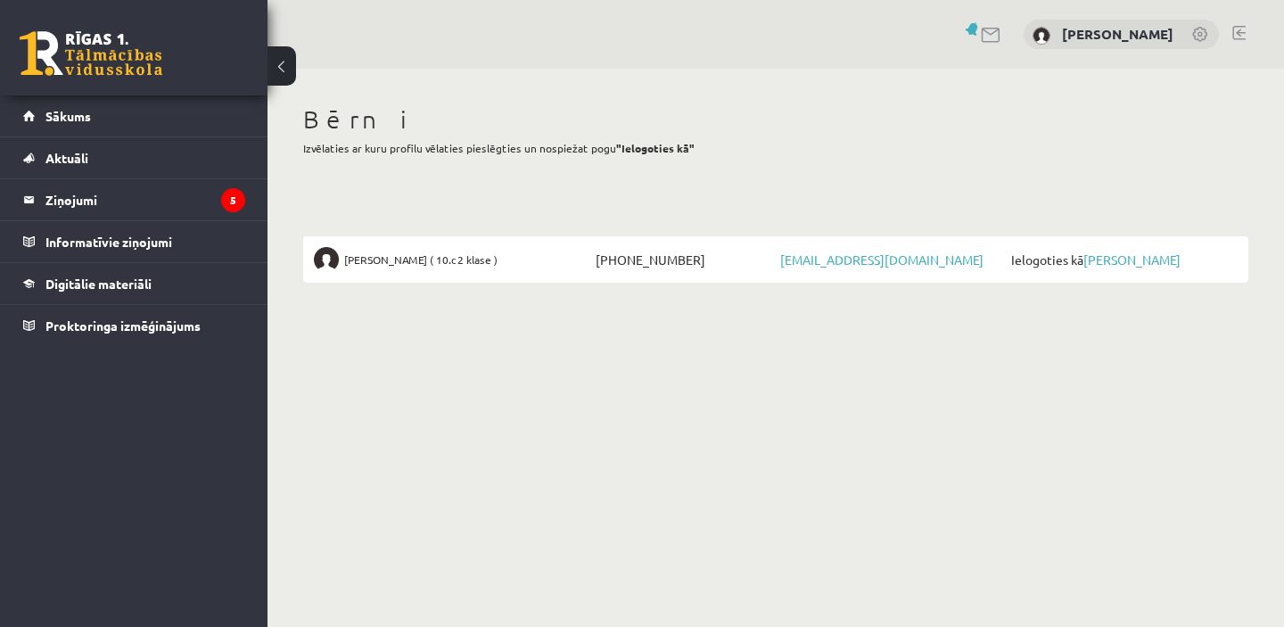 The width and height of the screenshot is (1284, 627). Describe the element at coordinates (145, 242) in the screenshot. I see `legend: Informatīvie ziņojumi` at that location.